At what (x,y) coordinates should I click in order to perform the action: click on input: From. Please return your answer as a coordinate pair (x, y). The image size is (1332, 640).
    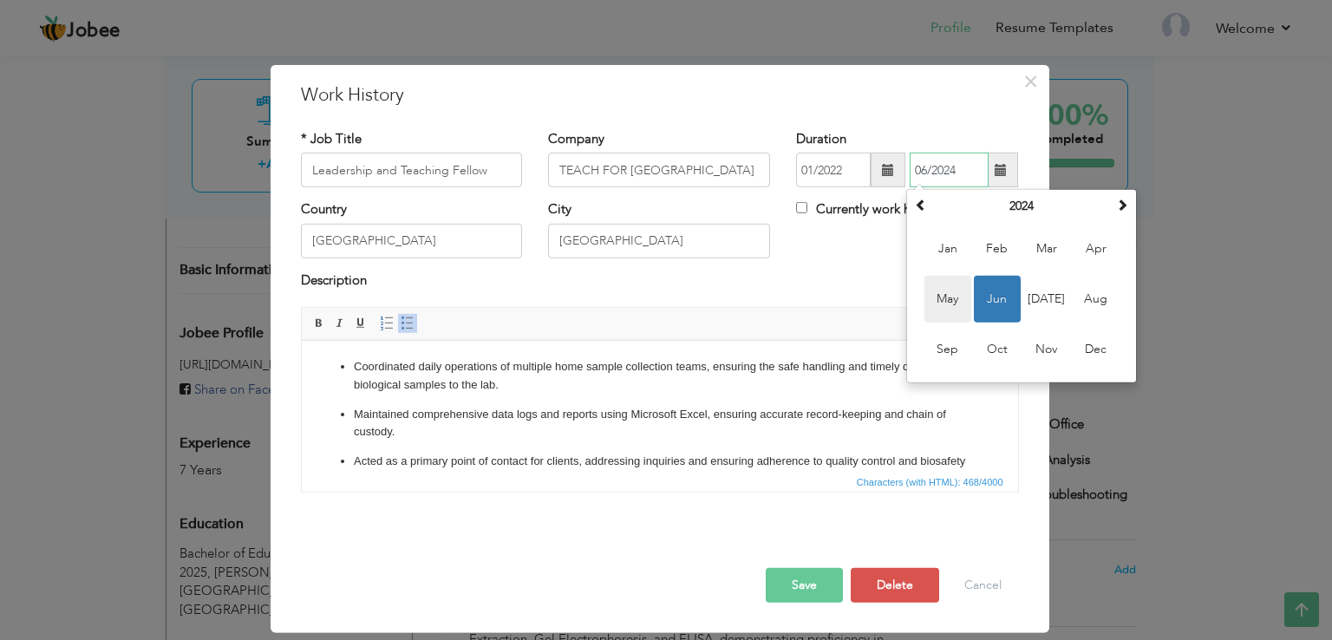
    Looking at the image, I should click on (833, 170).